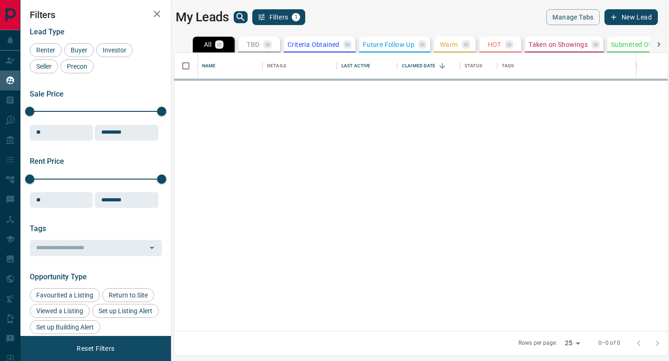  Describe the element at coordinates (125, 311) in the screenshot. I see `div: Set up Listing Alert` at that location.